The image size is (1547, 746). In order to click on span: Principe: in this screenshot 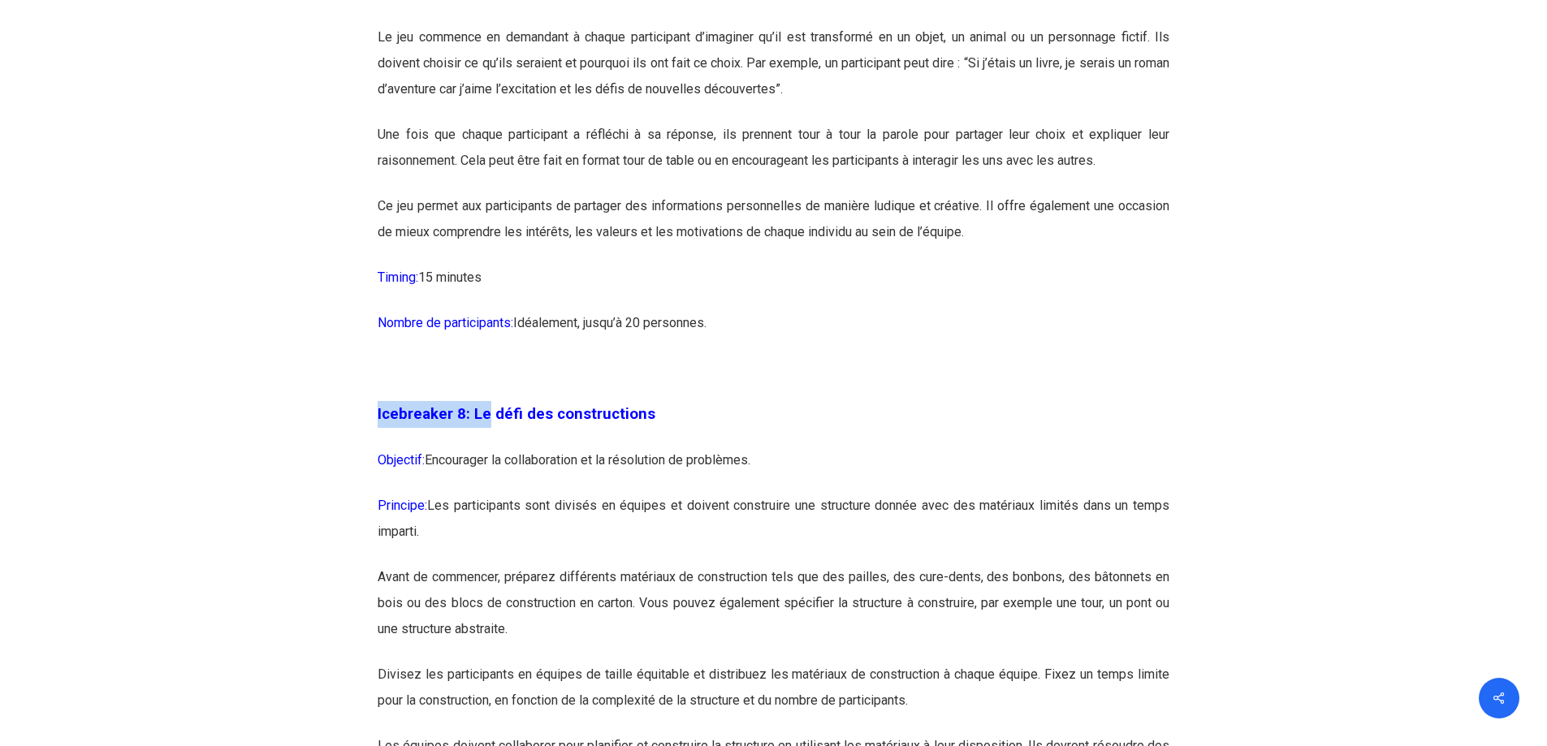, I will do `click(402, 505)`.